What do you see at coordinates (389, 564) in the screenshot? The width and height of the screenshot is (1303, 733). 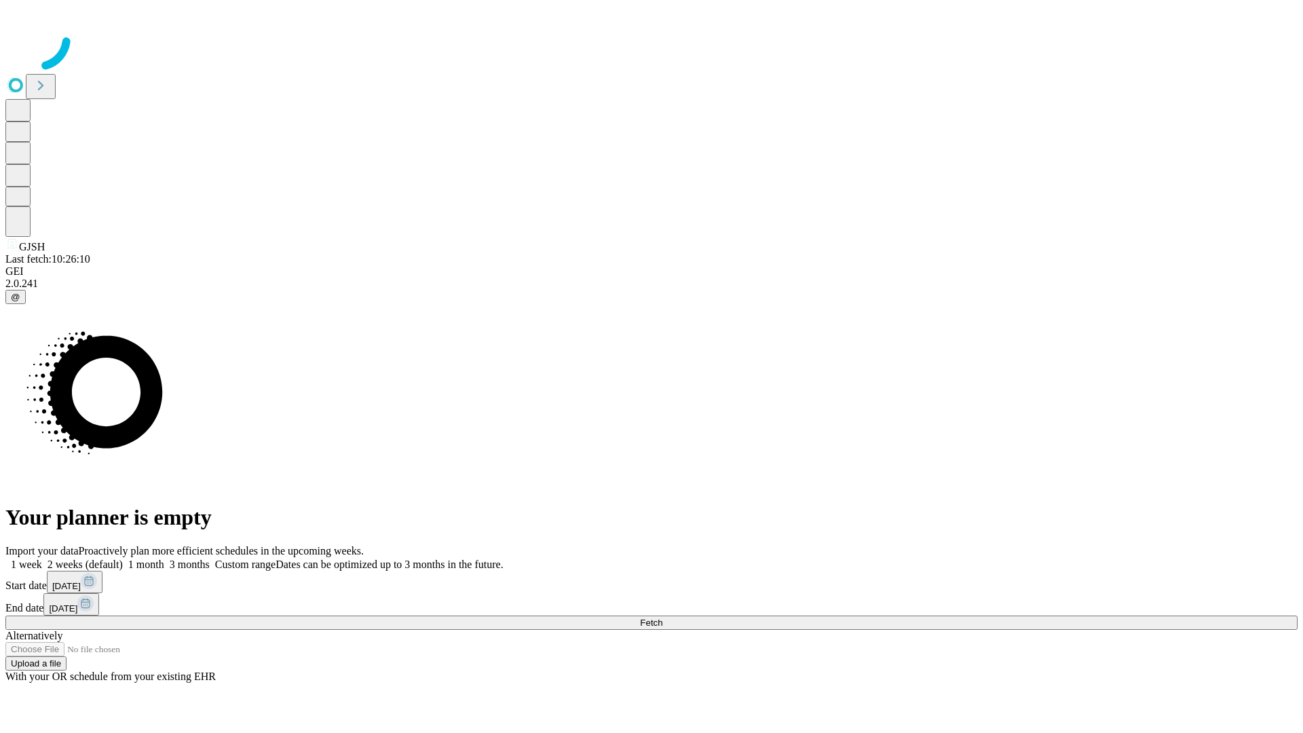 I see `span: Dates can be optimized up to 3 months in the future.` at bounding box center [389, 564].